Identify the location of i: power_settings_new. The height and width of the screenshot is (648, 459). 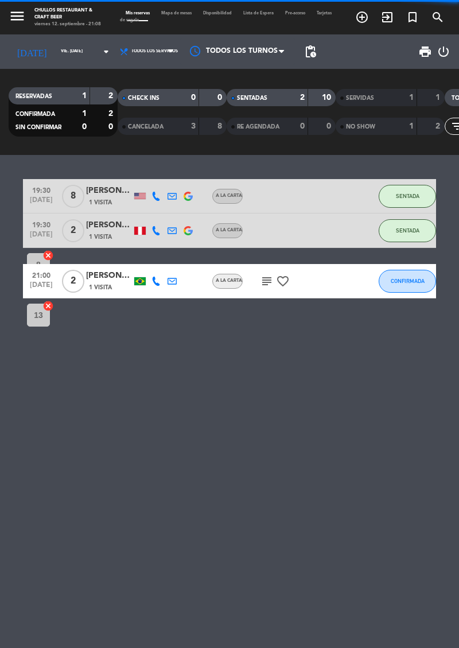
(444, 52).